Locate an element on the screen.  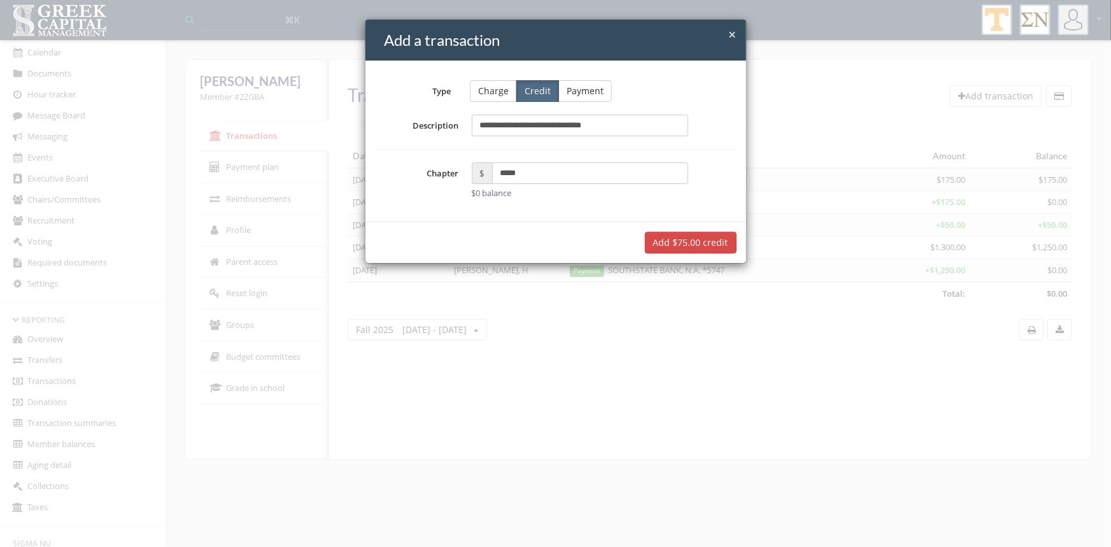
label: Type is located at coordinates (413, 89).